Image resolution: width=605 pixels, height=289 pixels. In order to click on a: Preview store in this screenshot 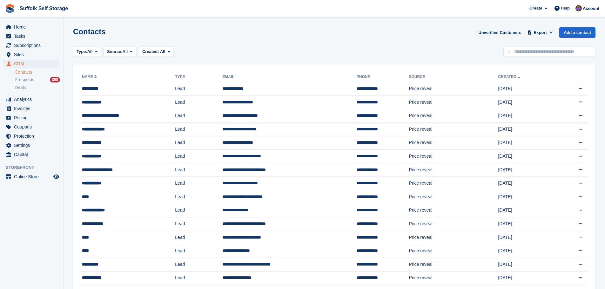, I will do `click(56, 177)`.